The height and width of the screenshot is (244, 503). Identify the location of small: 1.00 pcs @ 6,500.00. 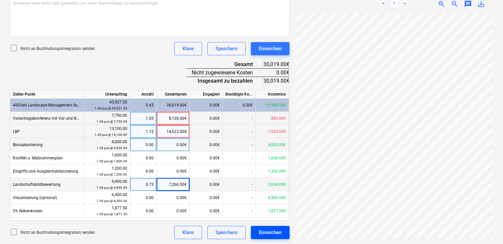
(112, 201).